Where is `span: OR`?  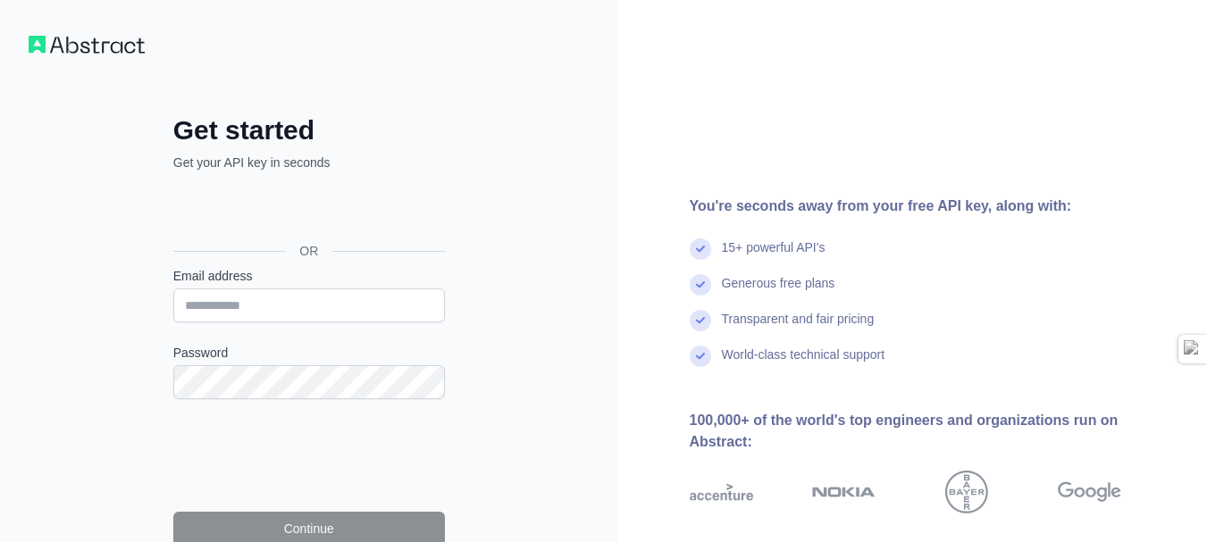
span: OR is located at coordinates (308, 251).